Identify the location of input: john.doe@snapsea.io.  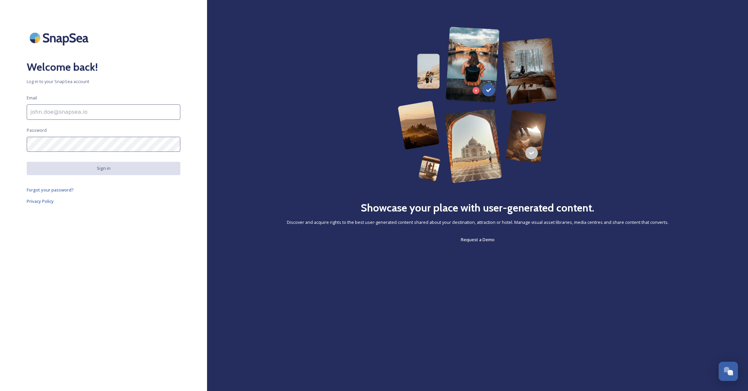
(103, 112).